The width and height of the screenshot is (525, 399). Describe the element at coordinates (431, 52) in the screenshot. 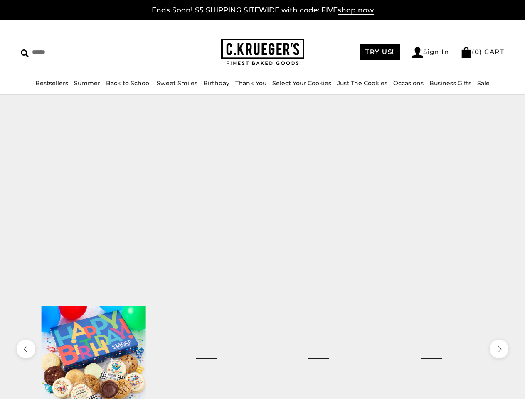

I see `a: Sign In` at that location.